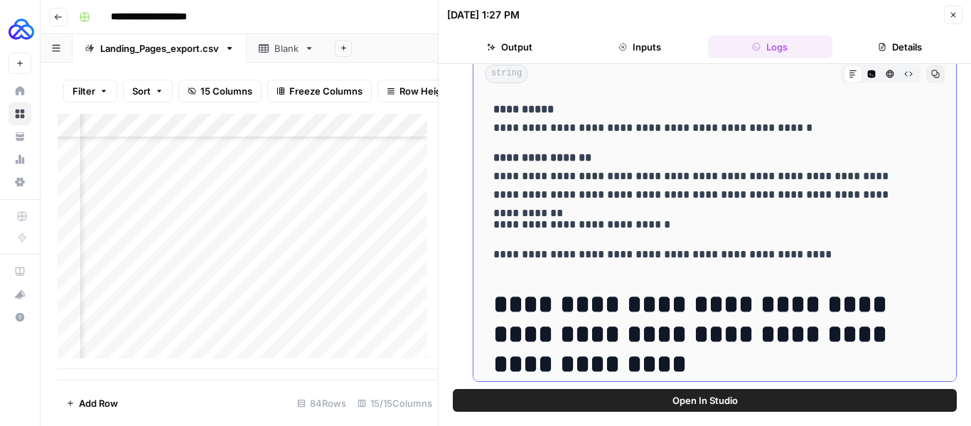  What do you see at coordinates (220, 91) in the screenshot?
I see `button: 15 Columns` at bounding box center [220, 91].